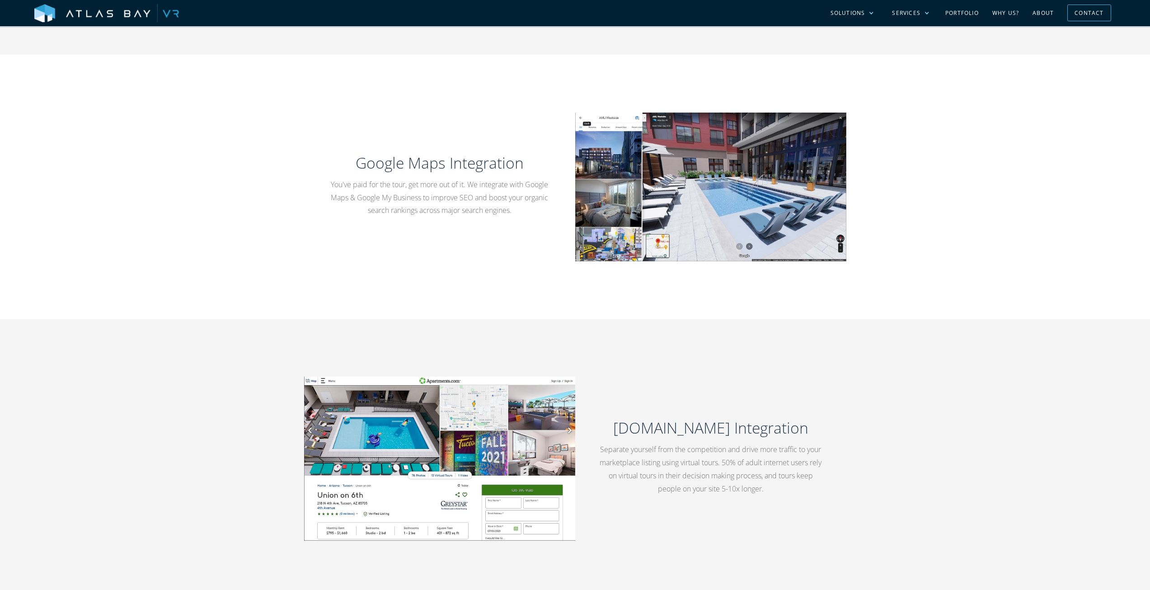 The height and width of the screenshot is (590, 1150). Describe the element at coordinates (1089, 13) in the screenshot. I see `a: Contact` at that location.